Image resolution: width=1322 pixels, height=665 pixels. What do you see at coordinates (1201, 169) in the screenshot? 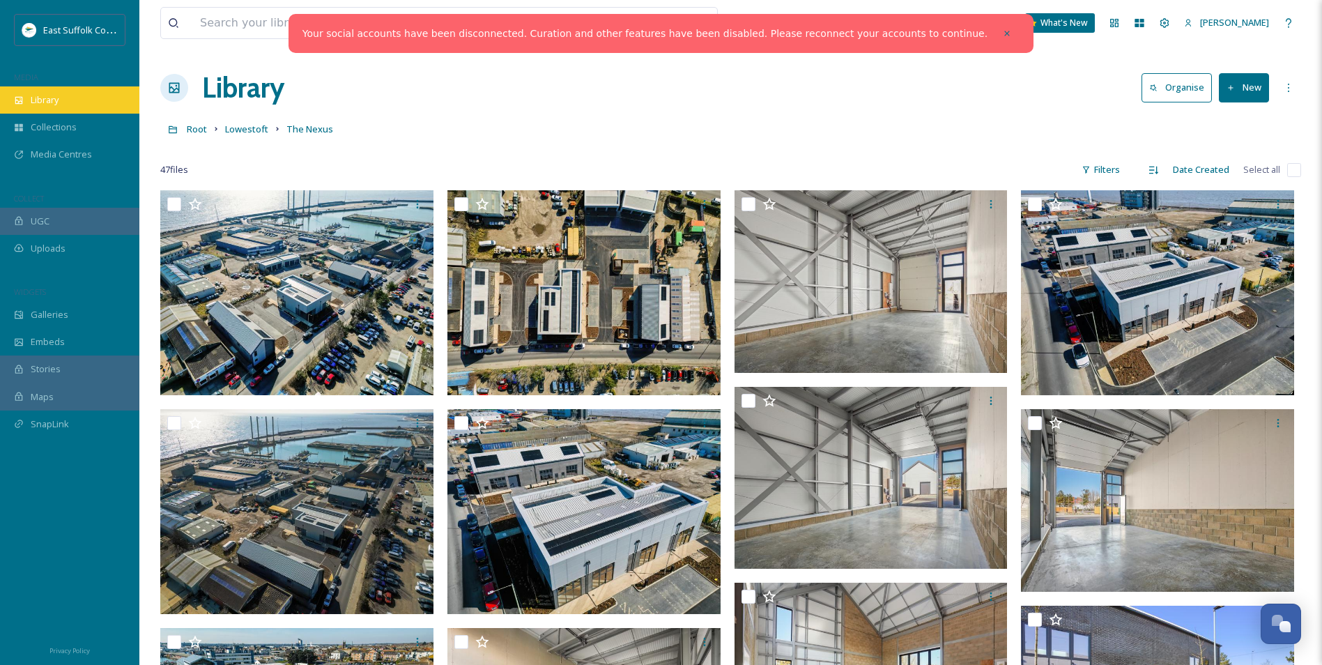
I see `div: Date Created` at bounding box center [1201, 169].